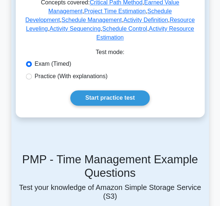 This screenshot has width=220, height=206. I want to click on label: Exam (Timed), so click(53, 64).